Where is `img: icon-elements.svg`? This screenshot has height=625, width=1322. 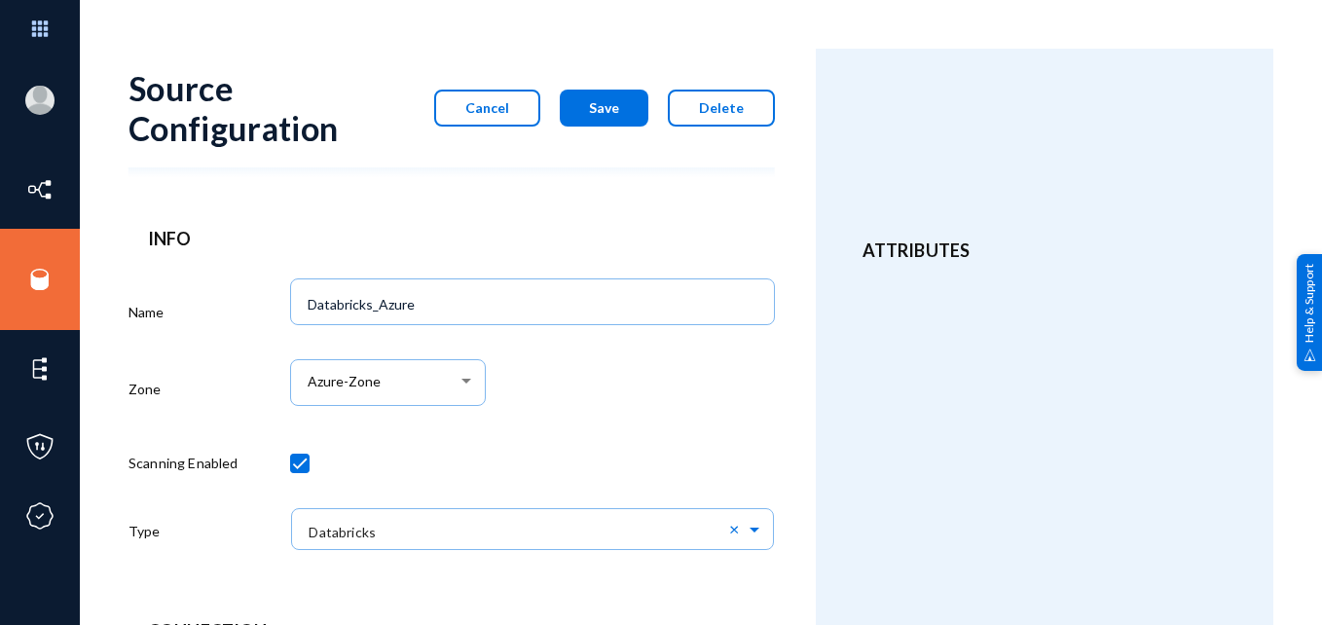 img: icon-elements.svg is located at coordinates (40, 369).